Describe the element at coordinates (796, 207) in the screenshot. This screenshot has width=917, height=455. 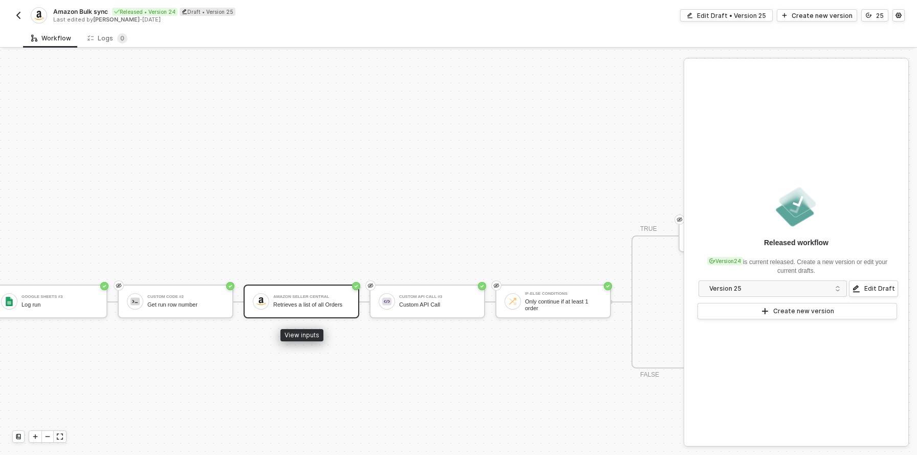
I see `img: released.png` at that location.